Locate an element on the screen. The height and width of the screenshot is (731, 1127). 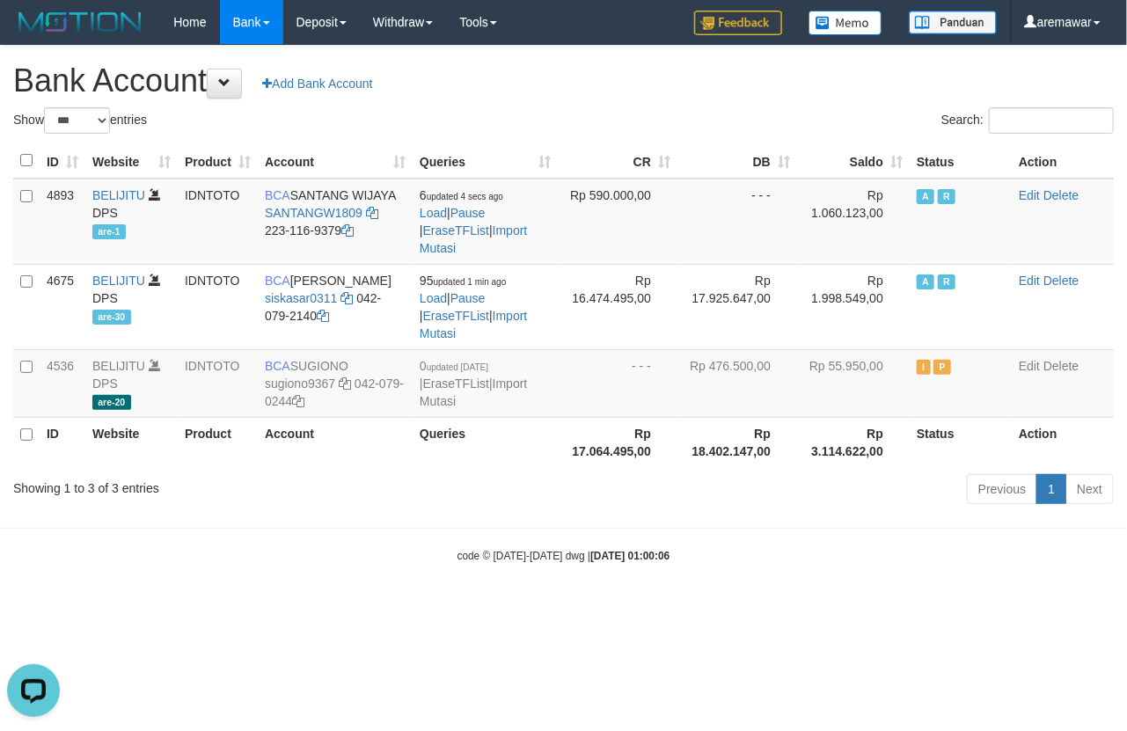
a: Next is located at coordinates (1089, 489).